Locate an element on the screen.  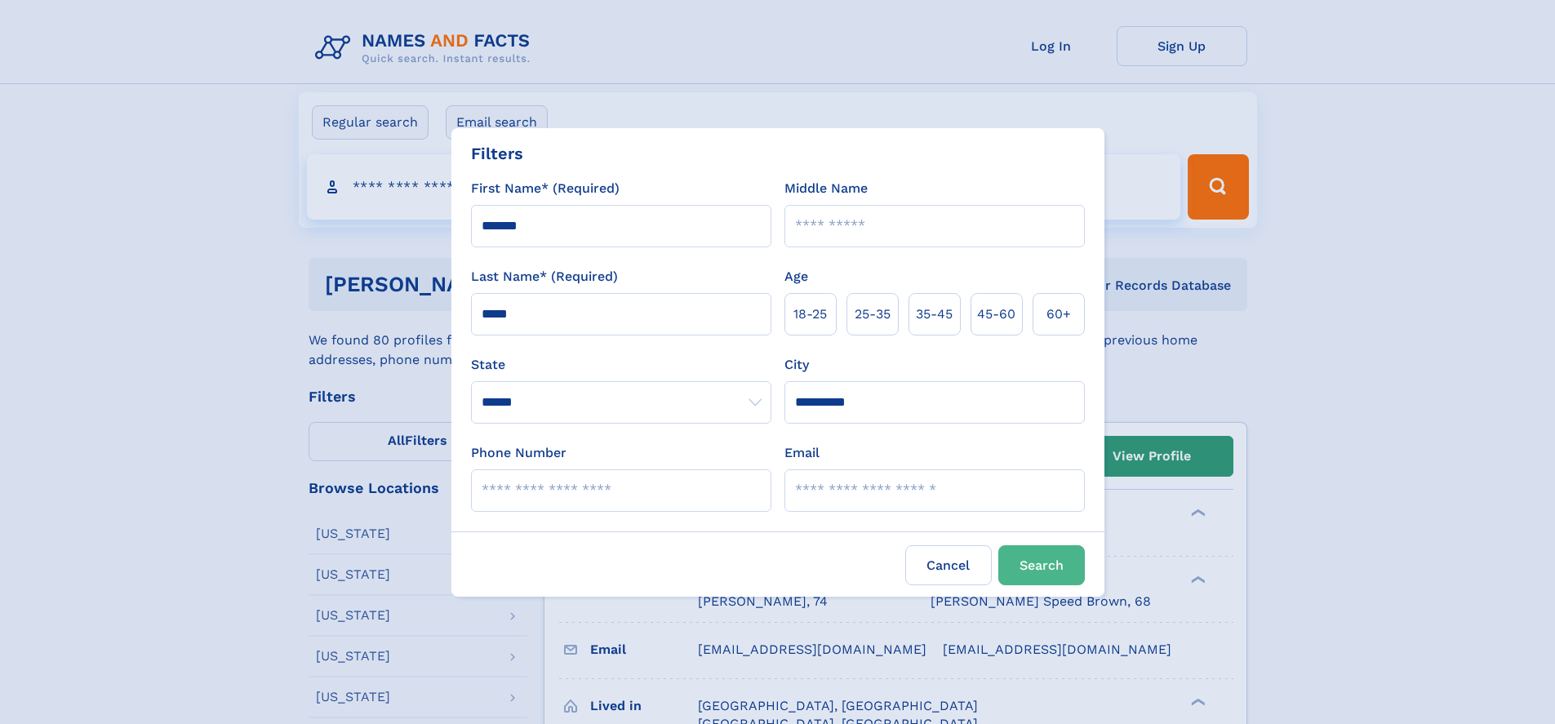
label: Last Name* (Required) is located at coordinates (544, 277).